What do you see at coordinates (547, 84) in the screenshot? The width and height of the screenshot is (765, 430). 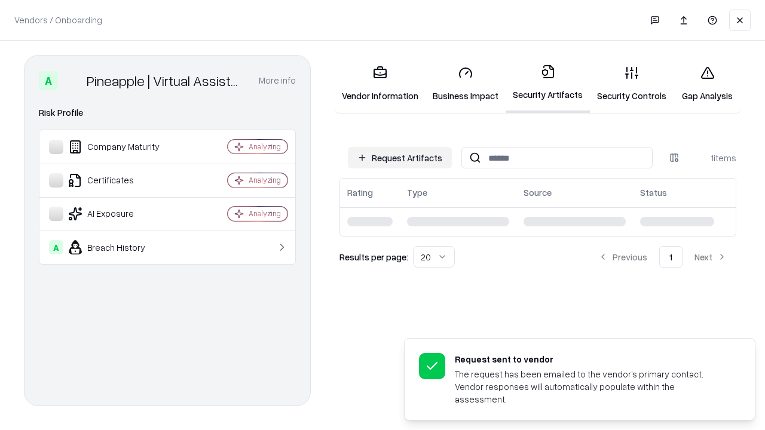 I see `a: Security Artifacts` at bounding box center [547, 84].